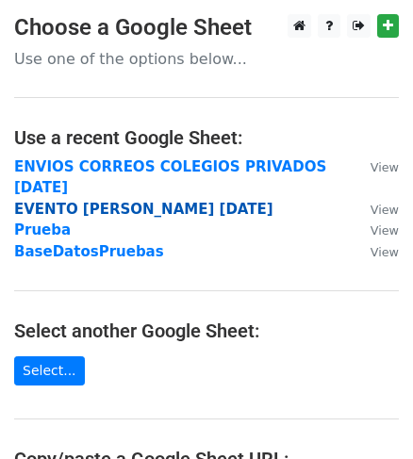 Image resolution: width=413 pixels, height=459 pixels. I want to click on a: Prueba, so click(42, 230).